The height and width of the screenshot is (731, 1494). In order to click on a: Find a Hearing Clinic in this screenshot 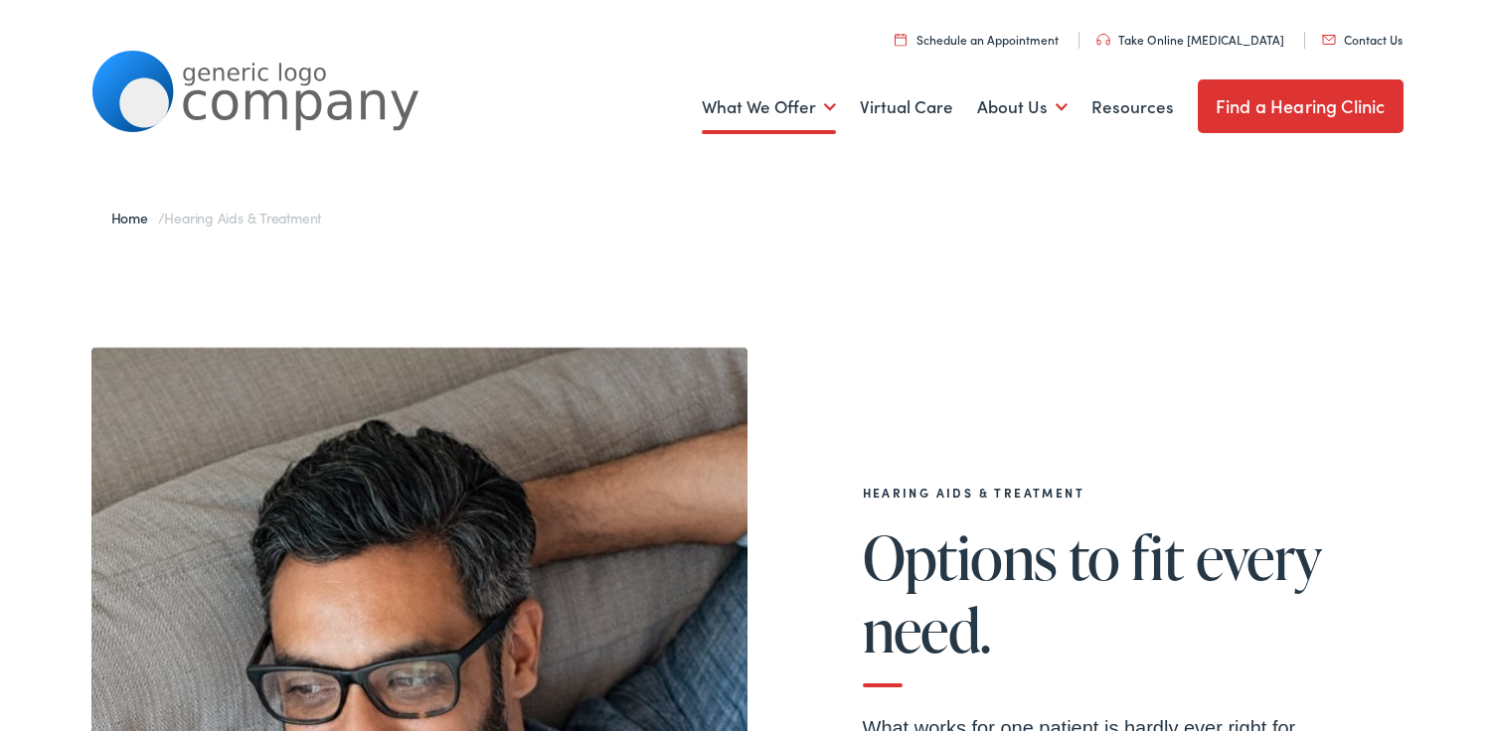, I will do `click(1300, 106)`.